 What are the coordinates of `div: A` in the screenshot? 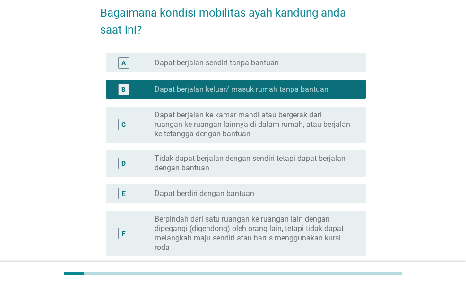 It's located at (123, 62).